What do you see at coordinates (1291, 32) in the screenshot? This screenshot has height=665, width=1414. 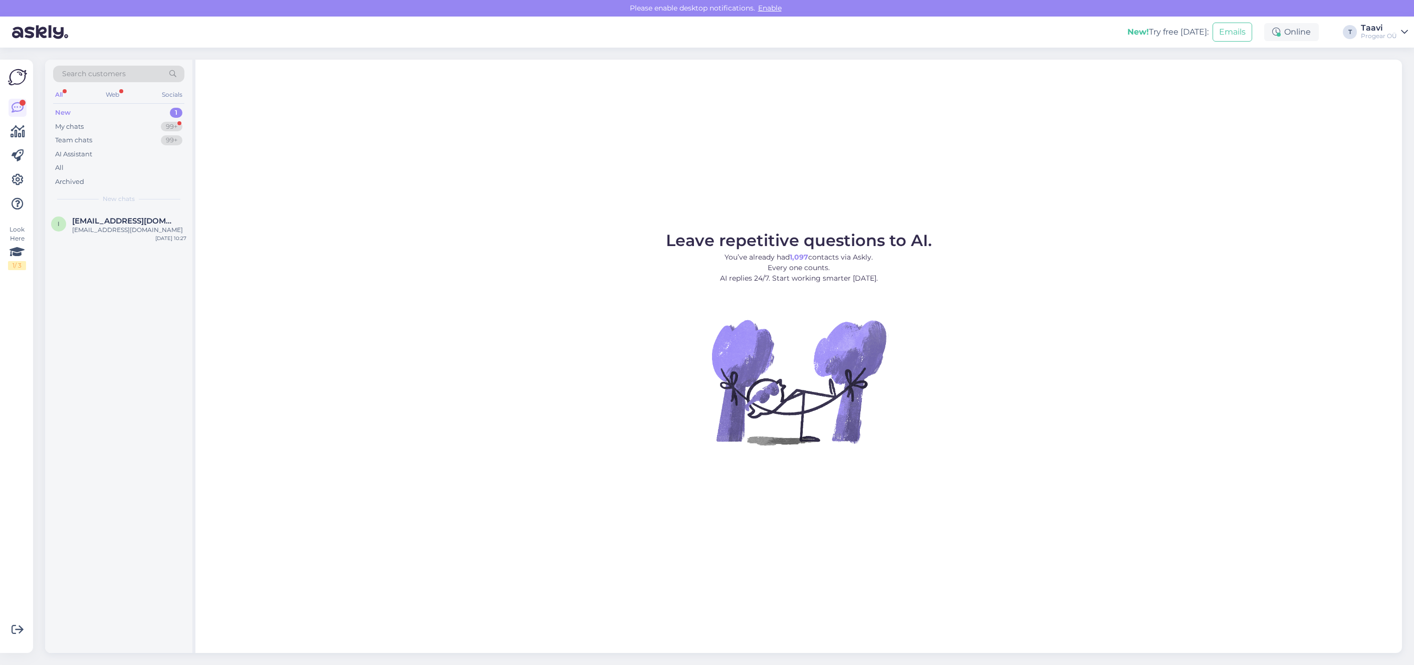 I see `div: Online` at bounding box center [1291, 32].